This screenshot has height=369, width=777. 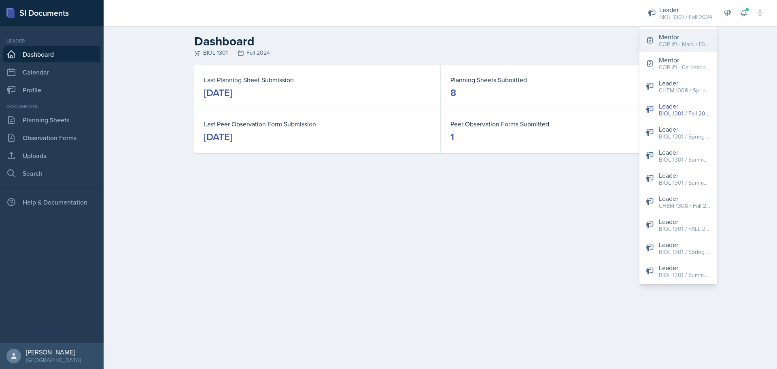 I want to click on div: BIOL 1301 / Spring 2025, so click(x=685, y=252).